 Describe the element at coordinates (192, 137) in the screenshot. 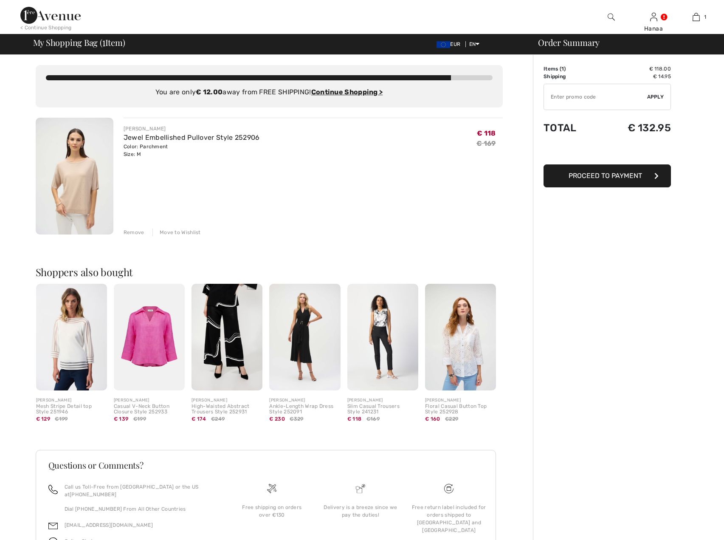

I see `a: Jewel Embellished Pullover Style 252906` at that location.